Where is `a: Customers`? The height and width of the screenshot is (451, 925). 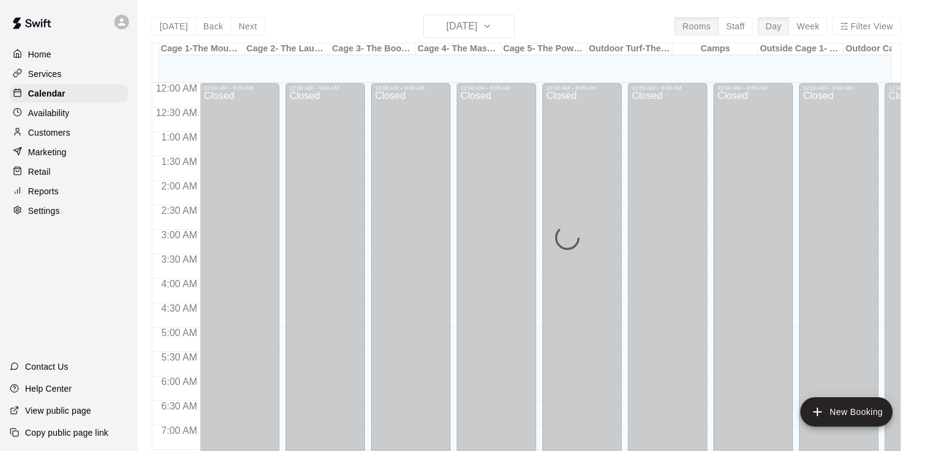 a: Customers is located at coordinates (69, 133).